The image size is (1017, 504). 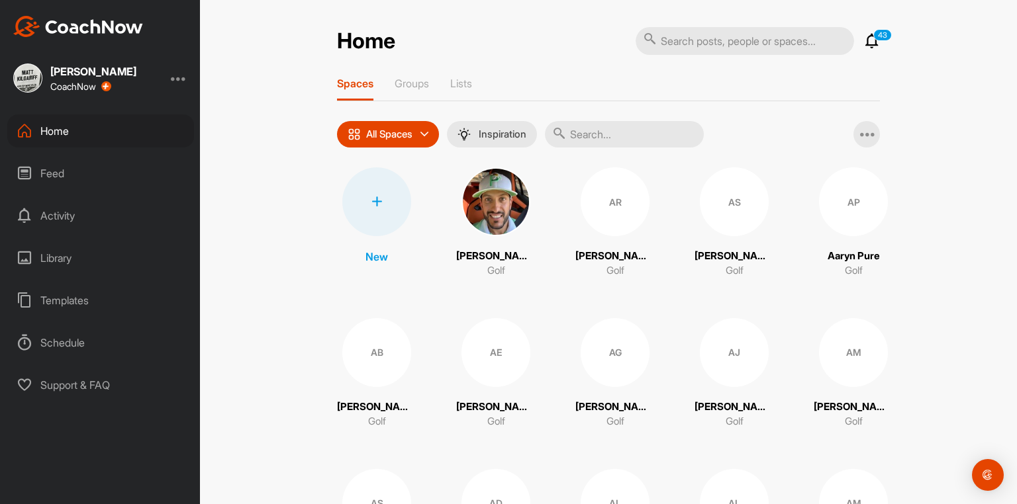 I want to click on a: APAaryn PureGolf, so click(x=853, y=223).